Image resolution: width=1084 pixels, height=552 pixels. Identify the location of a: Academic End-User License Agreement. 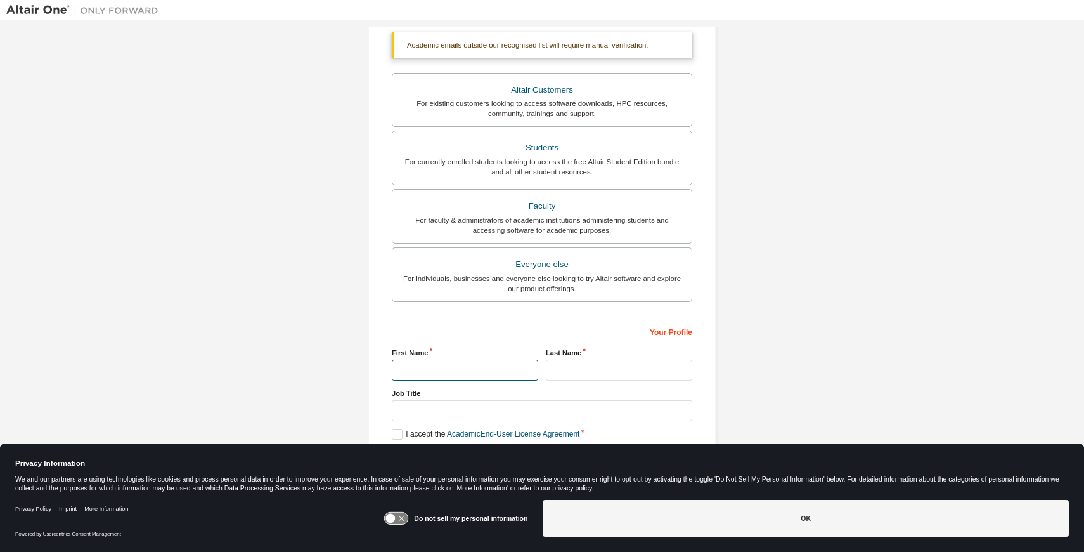
(513, 434).